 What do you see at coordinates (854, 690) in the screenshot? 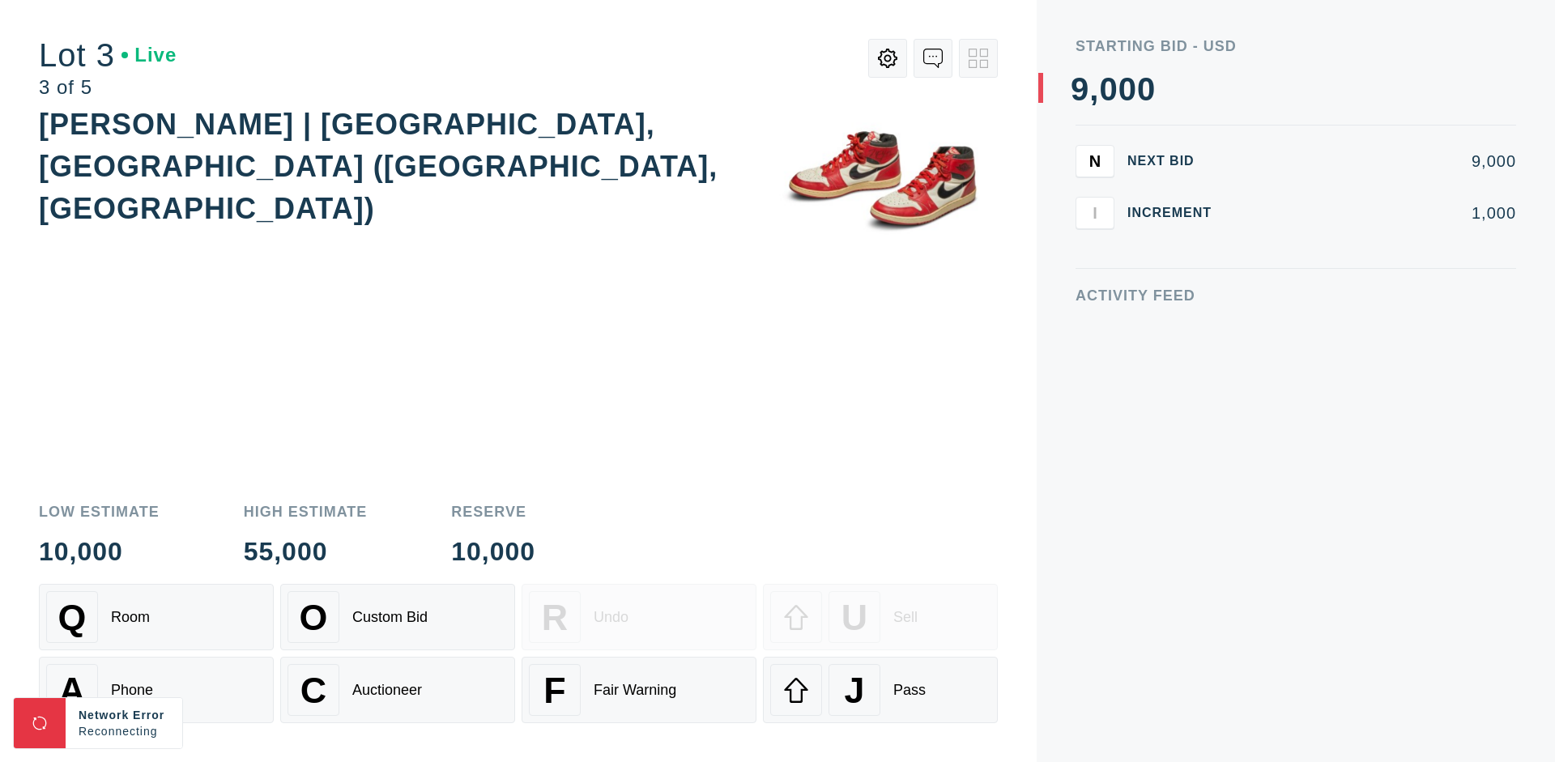
I see `span: J` at bounding box center [854, 690].